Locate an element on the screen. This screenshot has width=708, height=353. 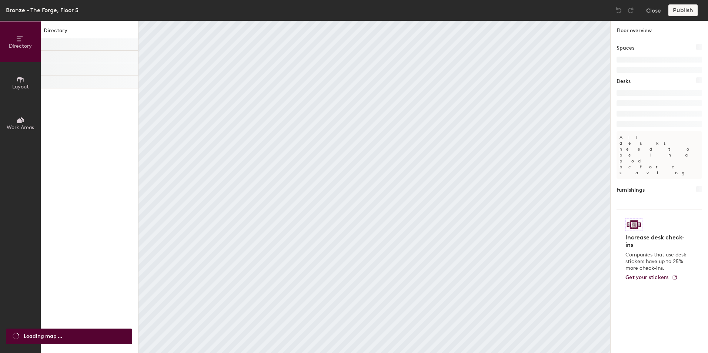
h1: Desks is located at coordinates (623, 81).